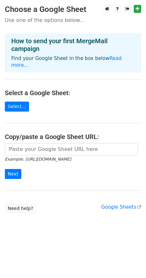 The width and height of the screenshot is (146, 278). What do you see at coordinates (71, 149) in the screenshot?
I see `input: Paste your Google Sheet URL here` at bounding box center [71, 149].